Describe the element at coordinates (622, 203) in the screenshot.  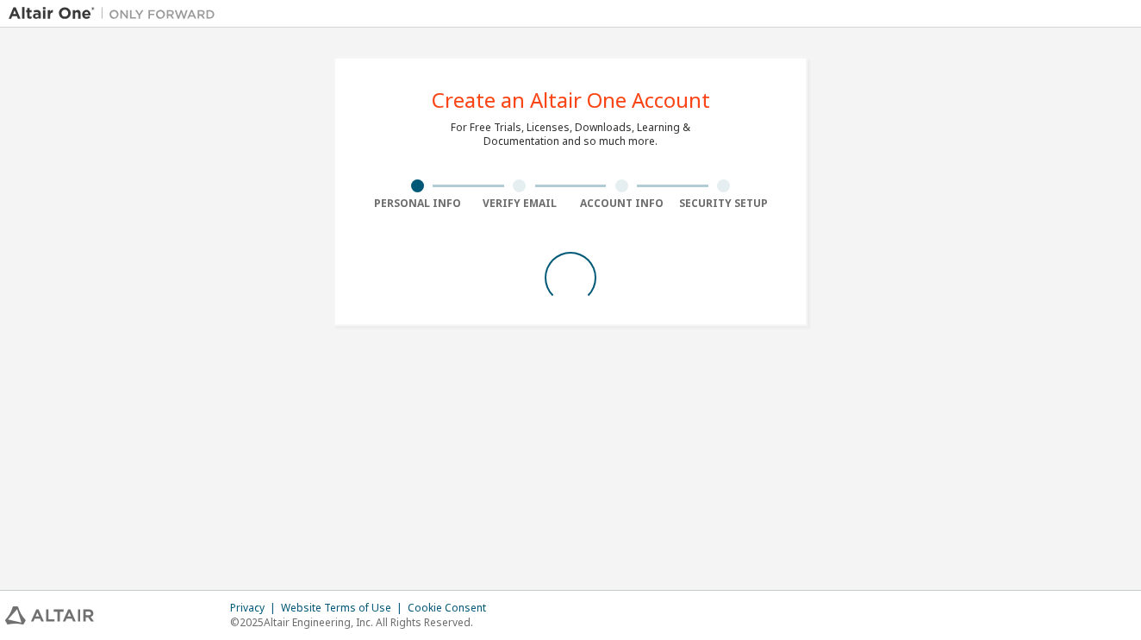
I see `div: Account Info` at that location.